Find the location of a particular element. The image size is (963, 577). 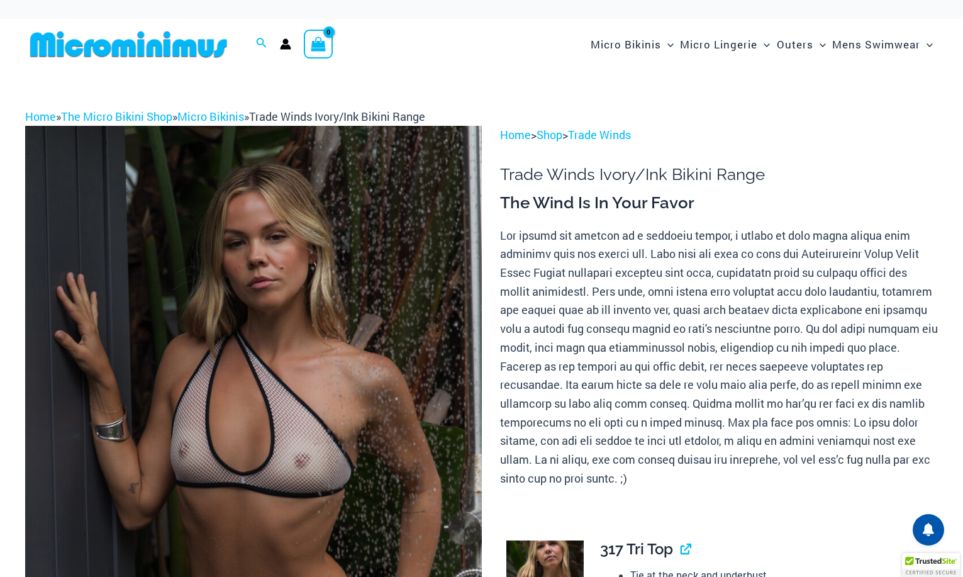

a: Search icon link is located at coordinates (262, 44).